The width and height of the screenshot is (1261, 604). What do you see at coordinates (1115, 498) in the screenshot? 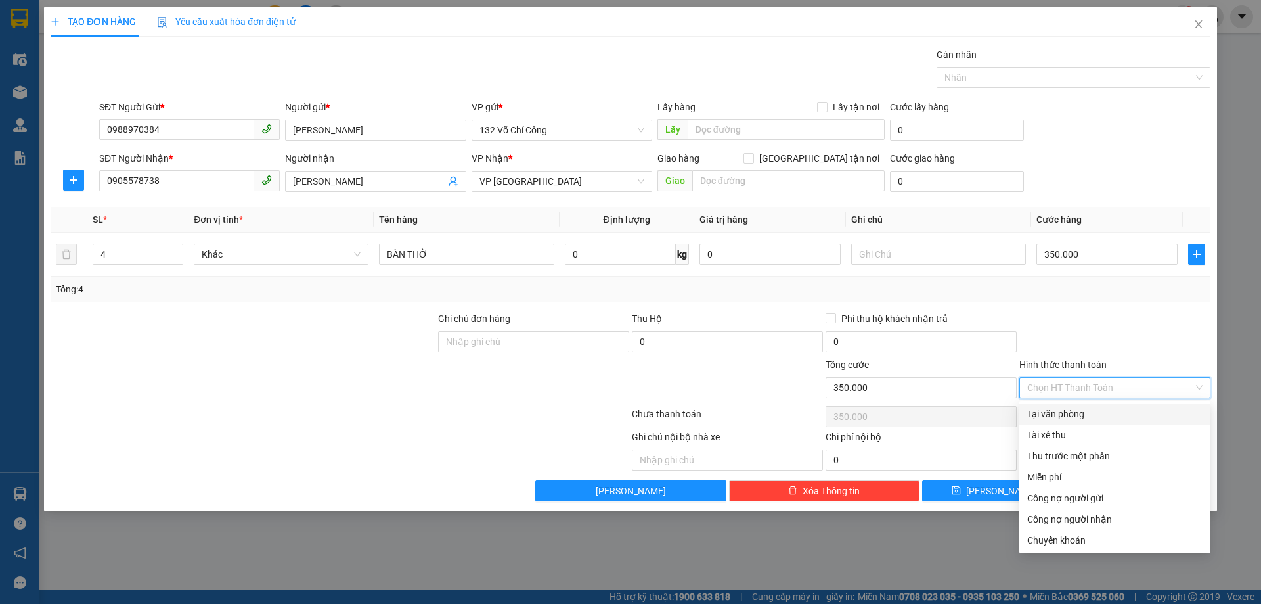
I see `div: Công nợ người gửi` at bounding box center [1115, 498].